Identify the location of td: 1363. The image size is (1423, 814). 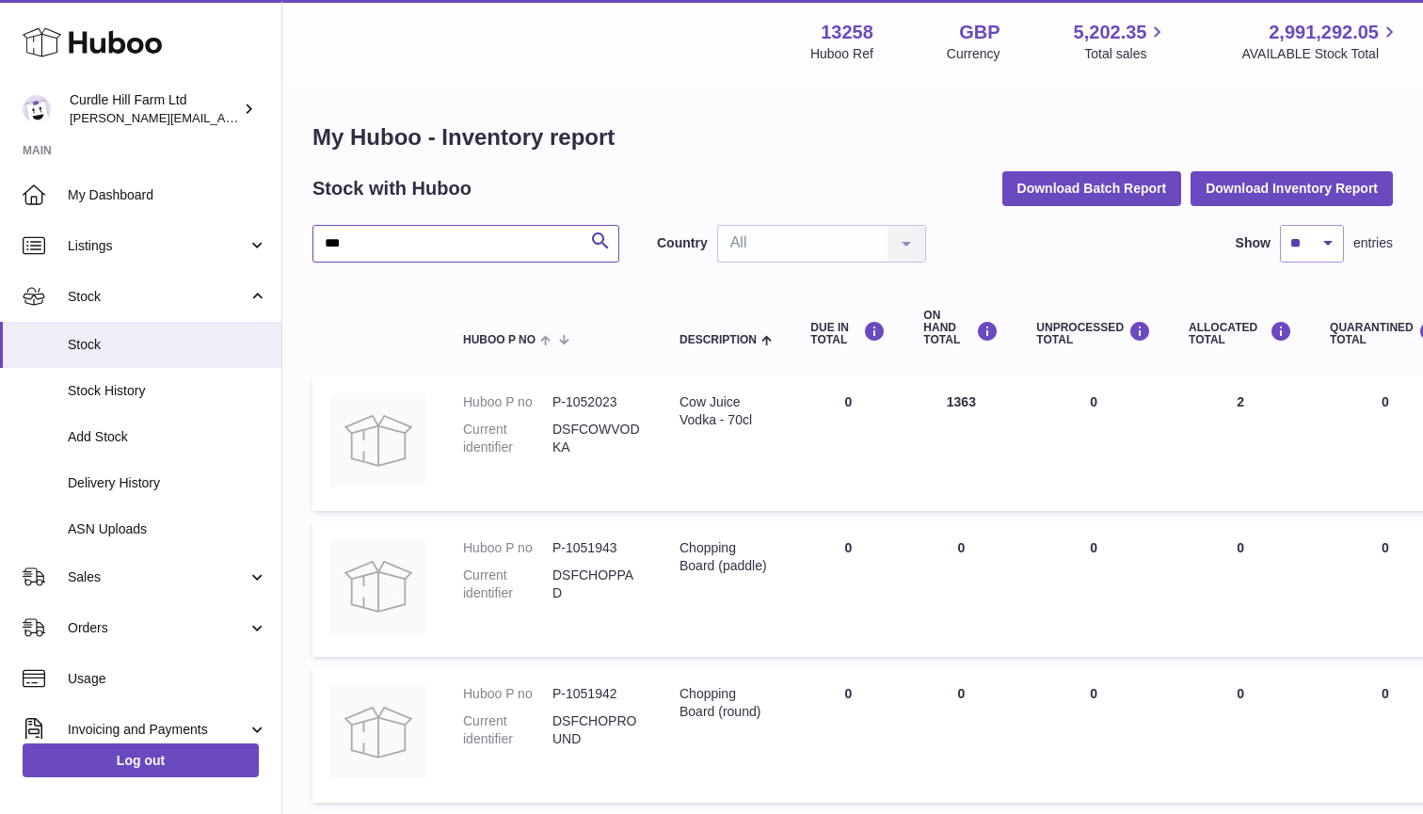
(961, 442).